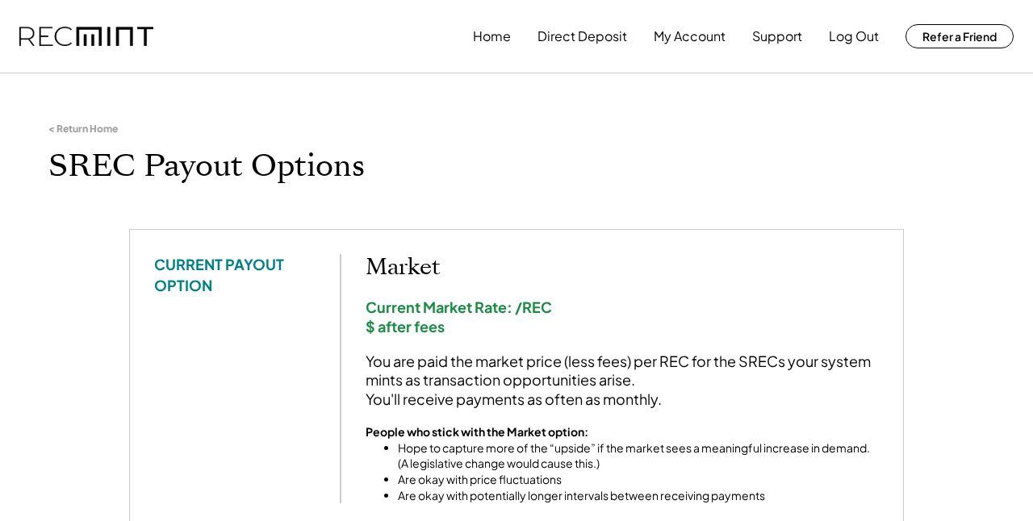  I want to click on strong: People who stick with the Market option:, so click(477, 432).